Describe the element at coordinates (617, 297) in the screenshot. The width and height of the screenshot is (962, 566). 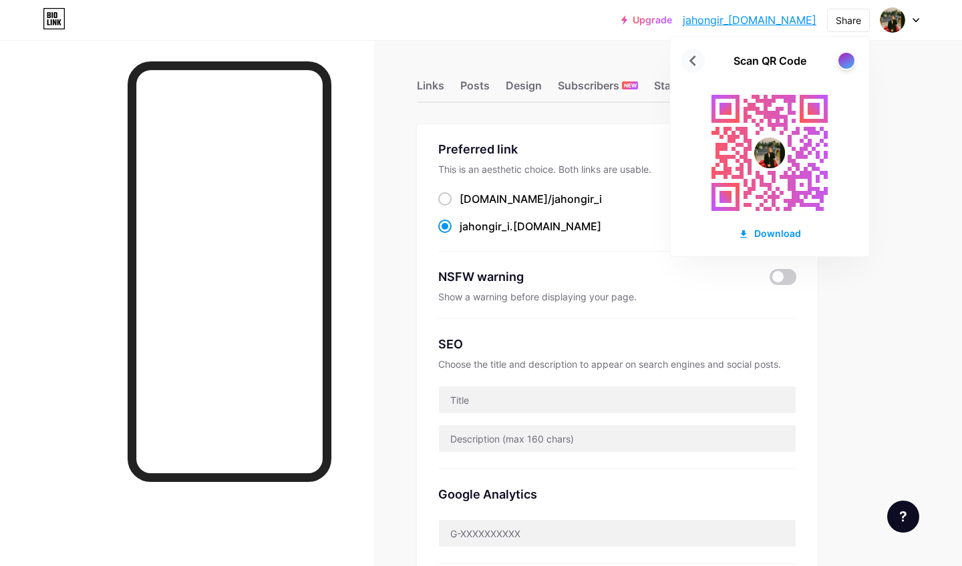
I see `div: Show a warning before displaying your page.` at that location.